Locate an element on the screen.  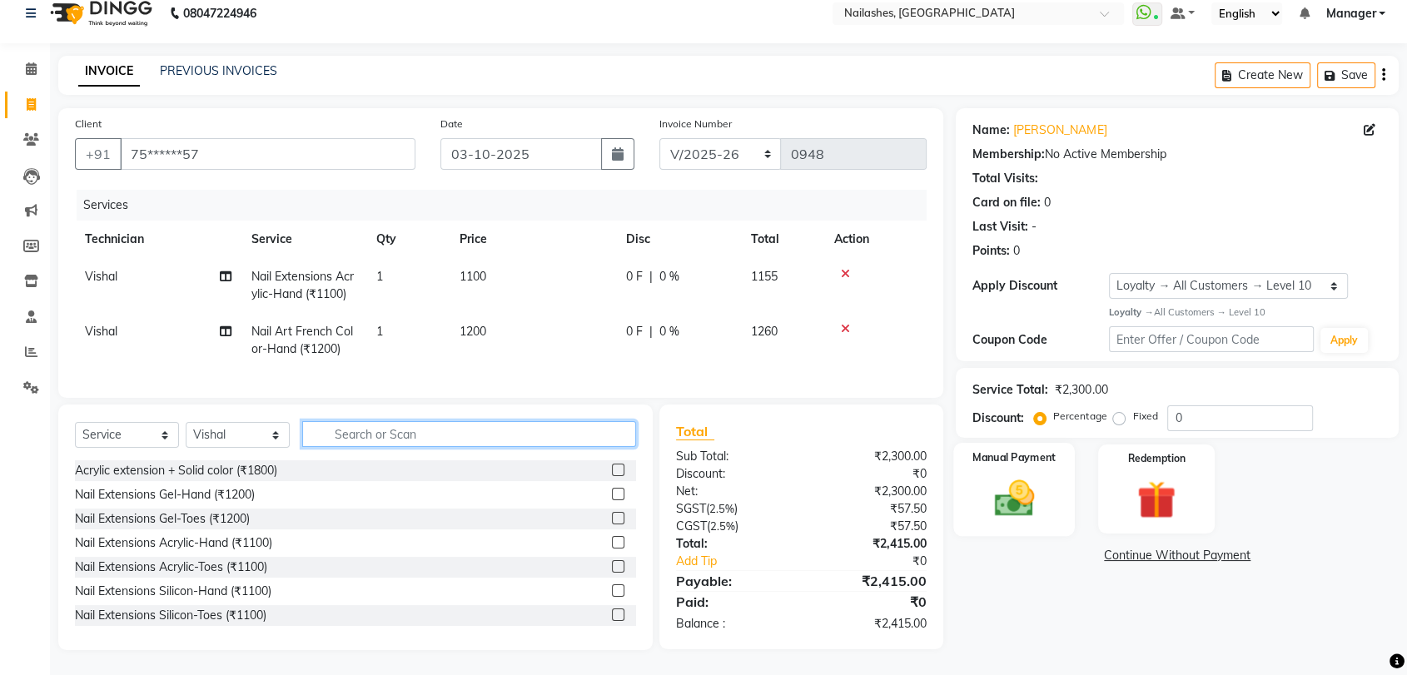
span: Manager is located at coordinates (1351, 13).